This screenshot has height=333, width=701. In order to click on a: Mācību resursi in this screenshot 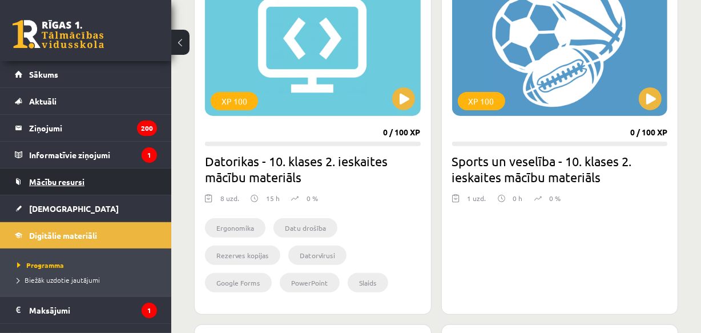, I will do `click(86, 181)`.